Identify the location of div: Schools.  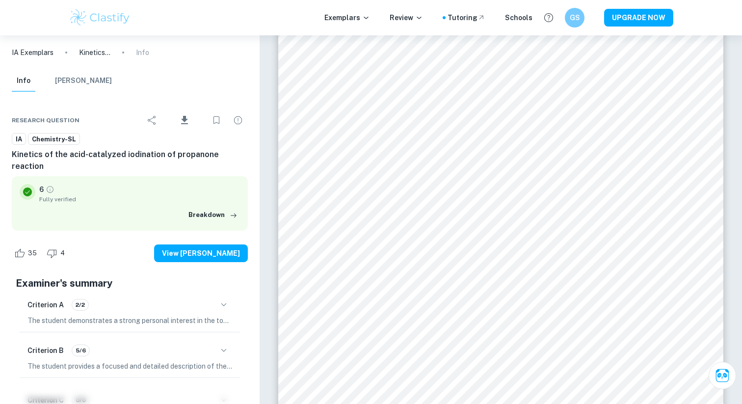
(519, 18).